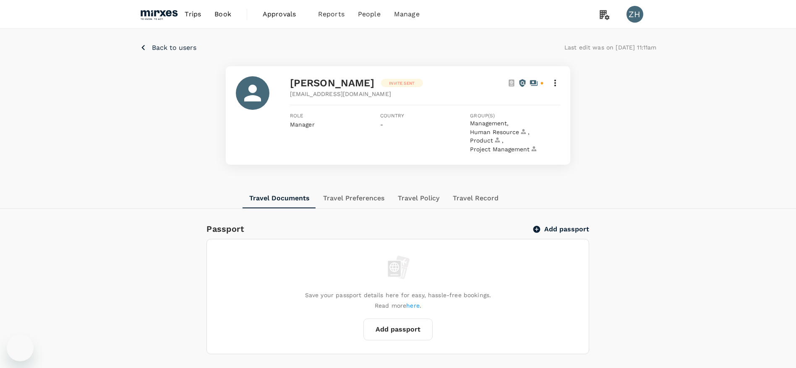  What do you see at coordinates (489, 124) in the screenshot?
I see `button: Management,` at bounding box center [489, 124].